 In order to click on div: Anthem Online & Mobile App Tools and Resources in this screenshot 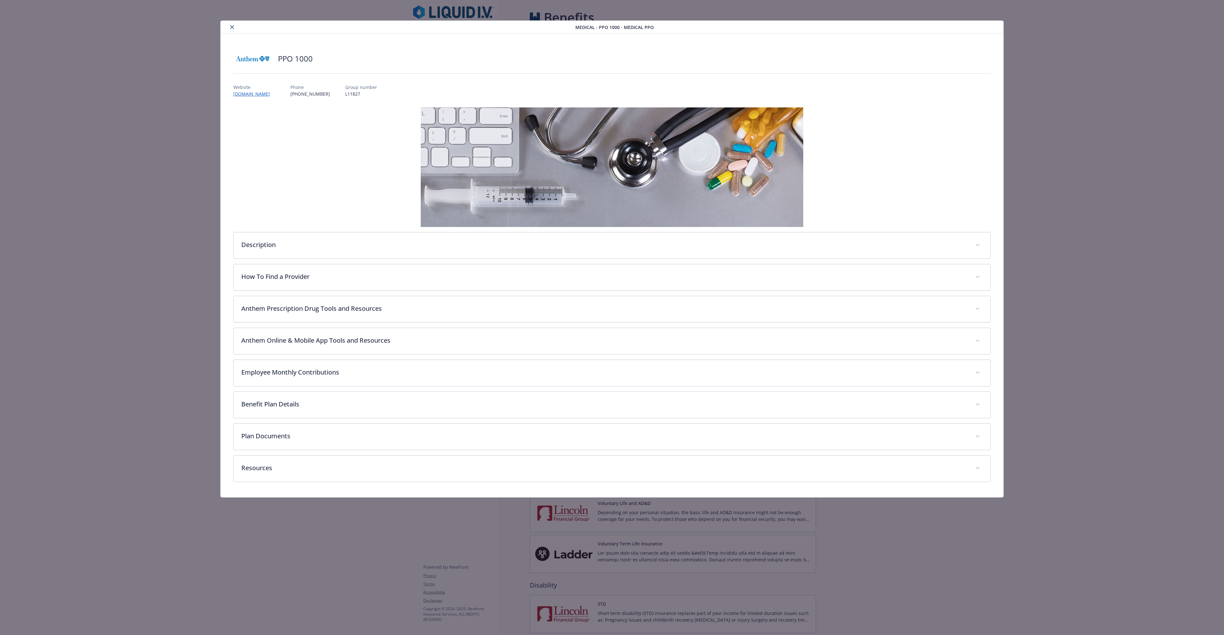, I will do `click(612, 341)`.